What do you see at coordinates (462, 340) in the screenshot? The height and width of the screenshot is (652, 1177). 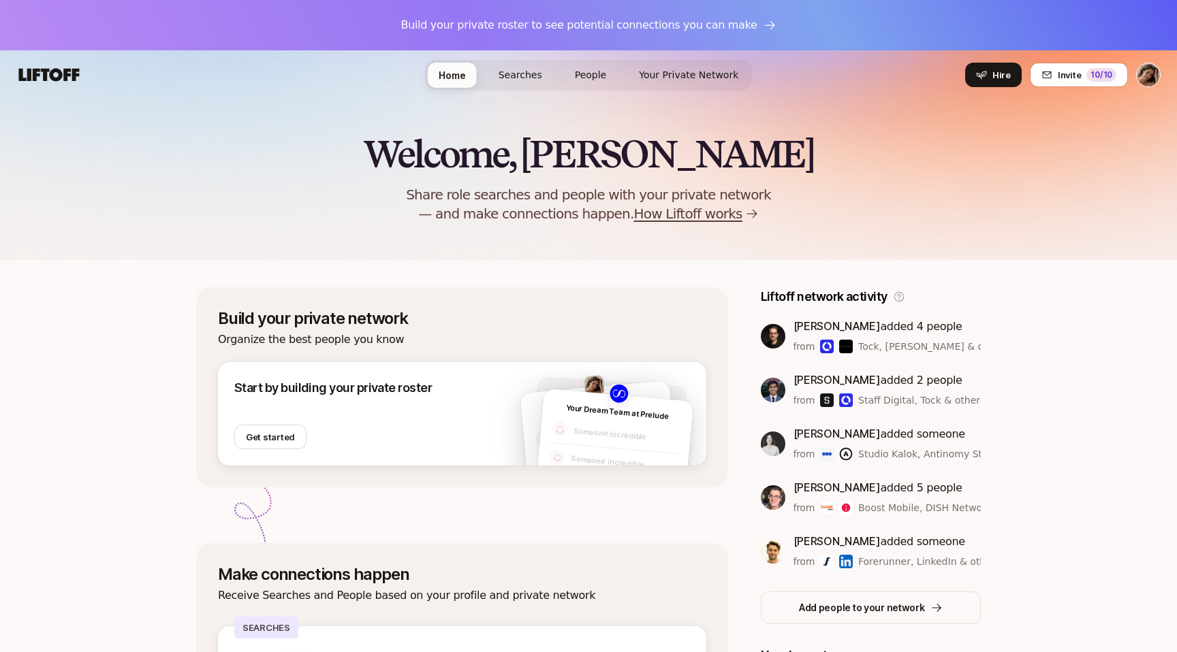 I see `p: Organize the best people you know` at bounding box center [462, 340].